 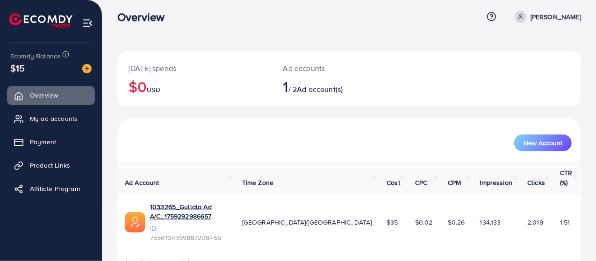 I want to click on a: logo, so click(x=41, y=20).